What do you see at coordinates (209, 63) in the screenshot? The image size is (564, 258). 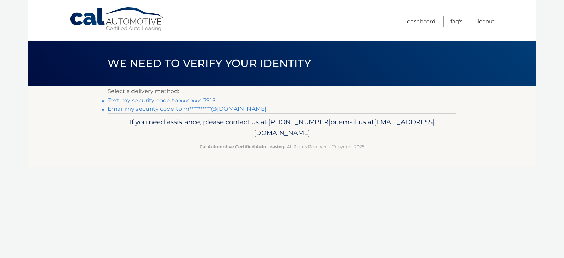 I see `span: We need to verify your identity` at bounding box center [209, 63].